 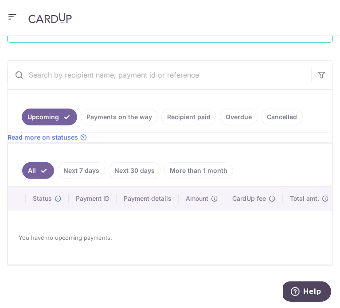 What do you see at coordinates (42, 137) in the screenshot?
I see `span: Read more on statuses` at bounding box center [42, 137].